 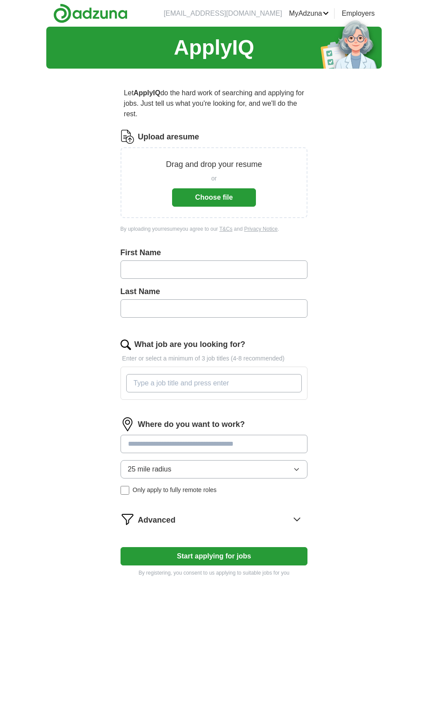 What do you see at coordinates (214, 292) in the screenshot?
I see `label: Last Name` at bounding box center [214, 292].